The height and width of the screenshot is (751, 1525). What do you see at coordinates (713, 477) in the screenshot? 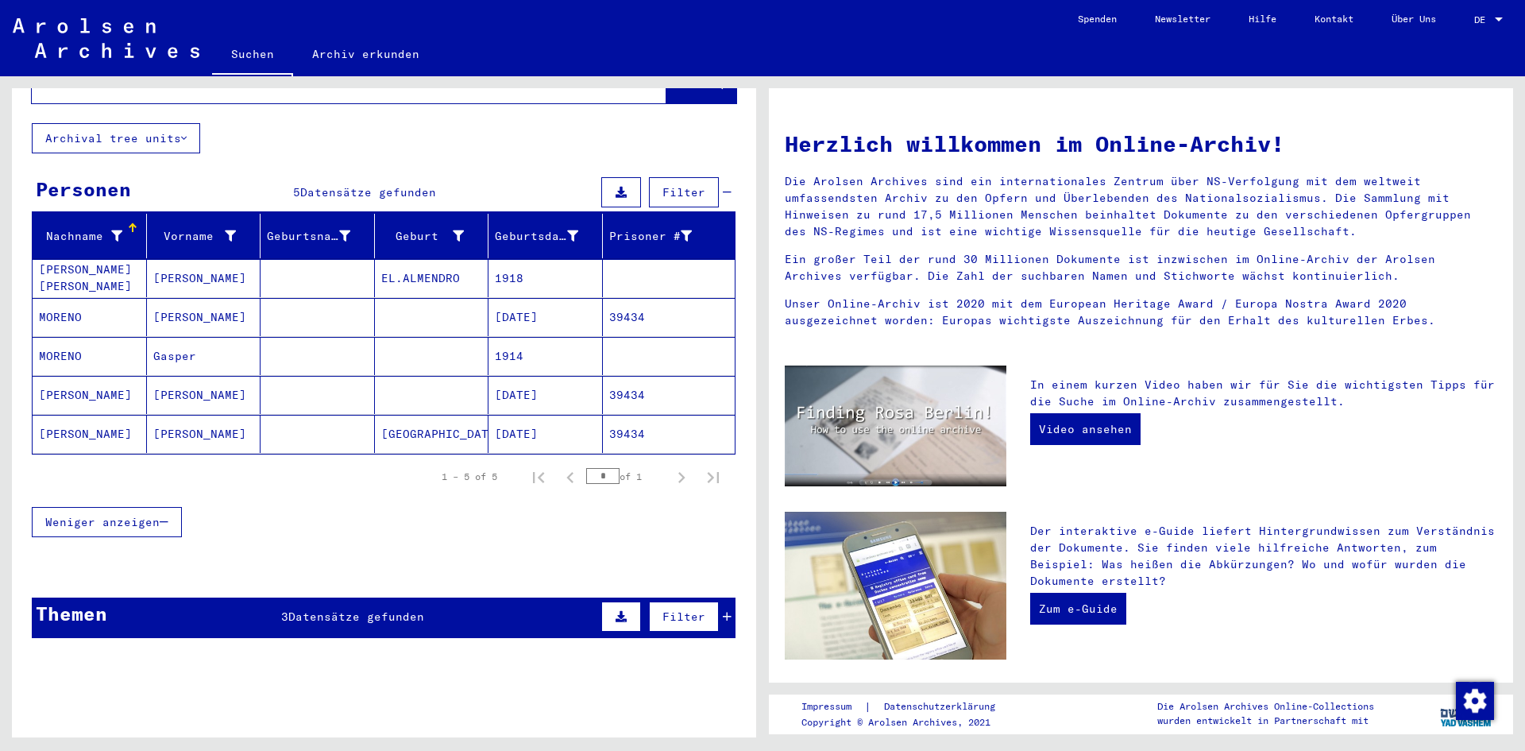
I see `button: Last page` at bounding box center [713, 477].